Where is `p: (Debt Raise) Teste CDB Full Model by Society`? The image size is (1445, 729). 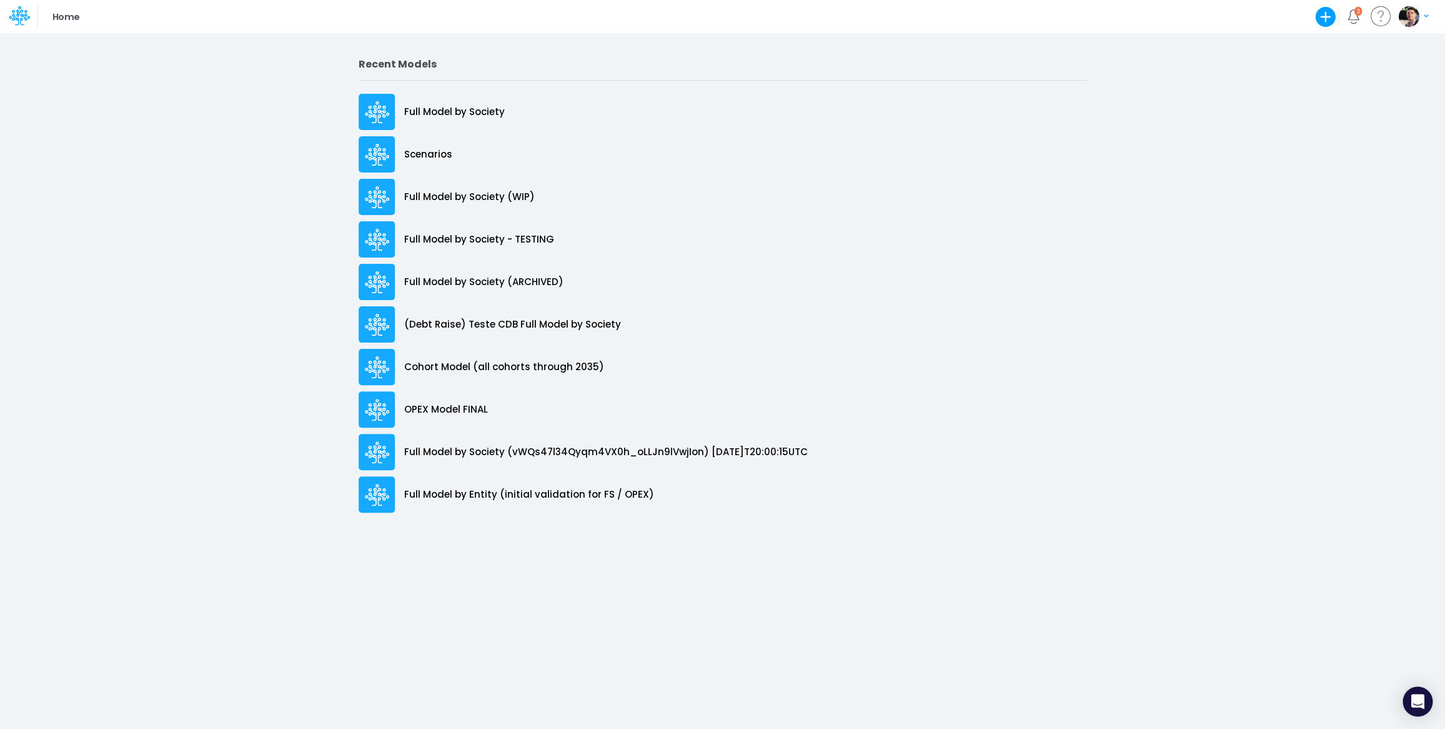 p: (Debt Raise) Teste CDB Full Model by Society is located at coordinates (512, 324).